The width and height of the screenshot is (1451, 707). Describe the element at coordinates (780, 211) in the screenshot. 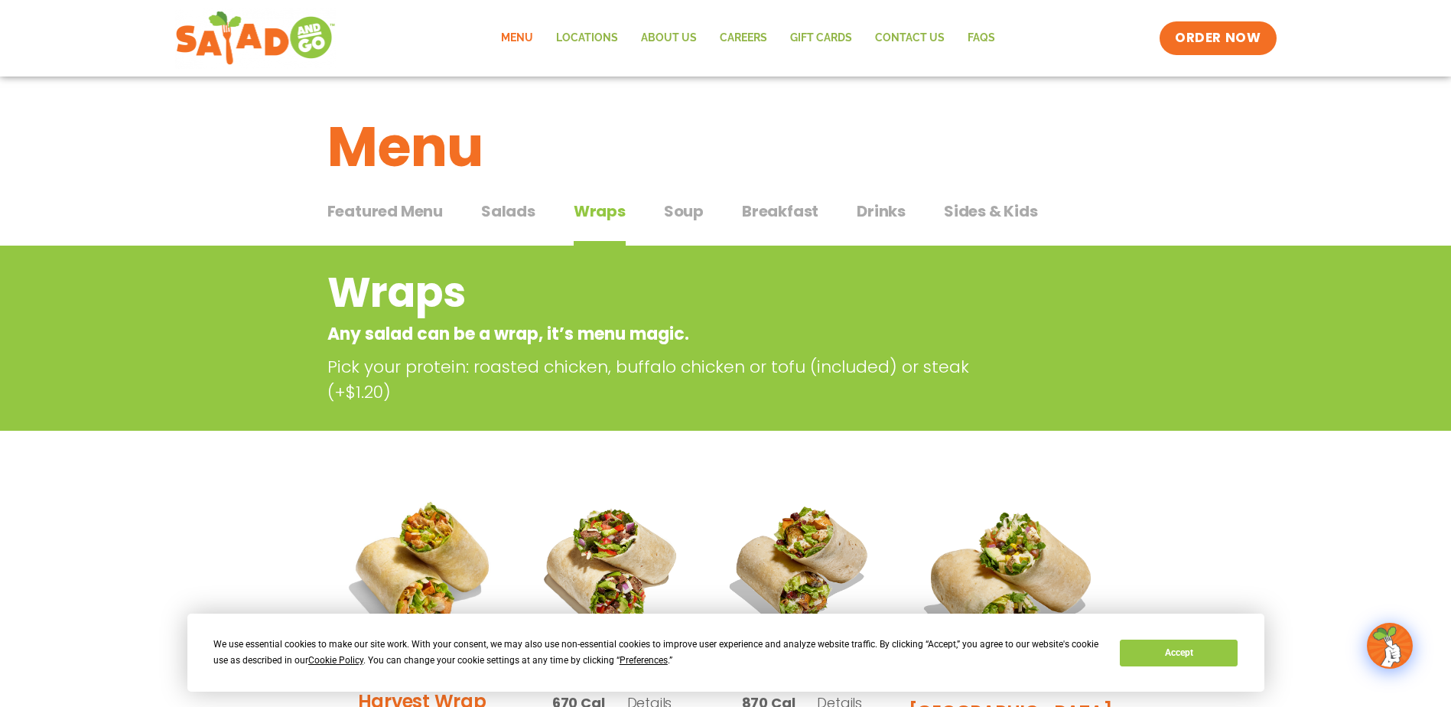

I see `span: Breakfast` at that location.